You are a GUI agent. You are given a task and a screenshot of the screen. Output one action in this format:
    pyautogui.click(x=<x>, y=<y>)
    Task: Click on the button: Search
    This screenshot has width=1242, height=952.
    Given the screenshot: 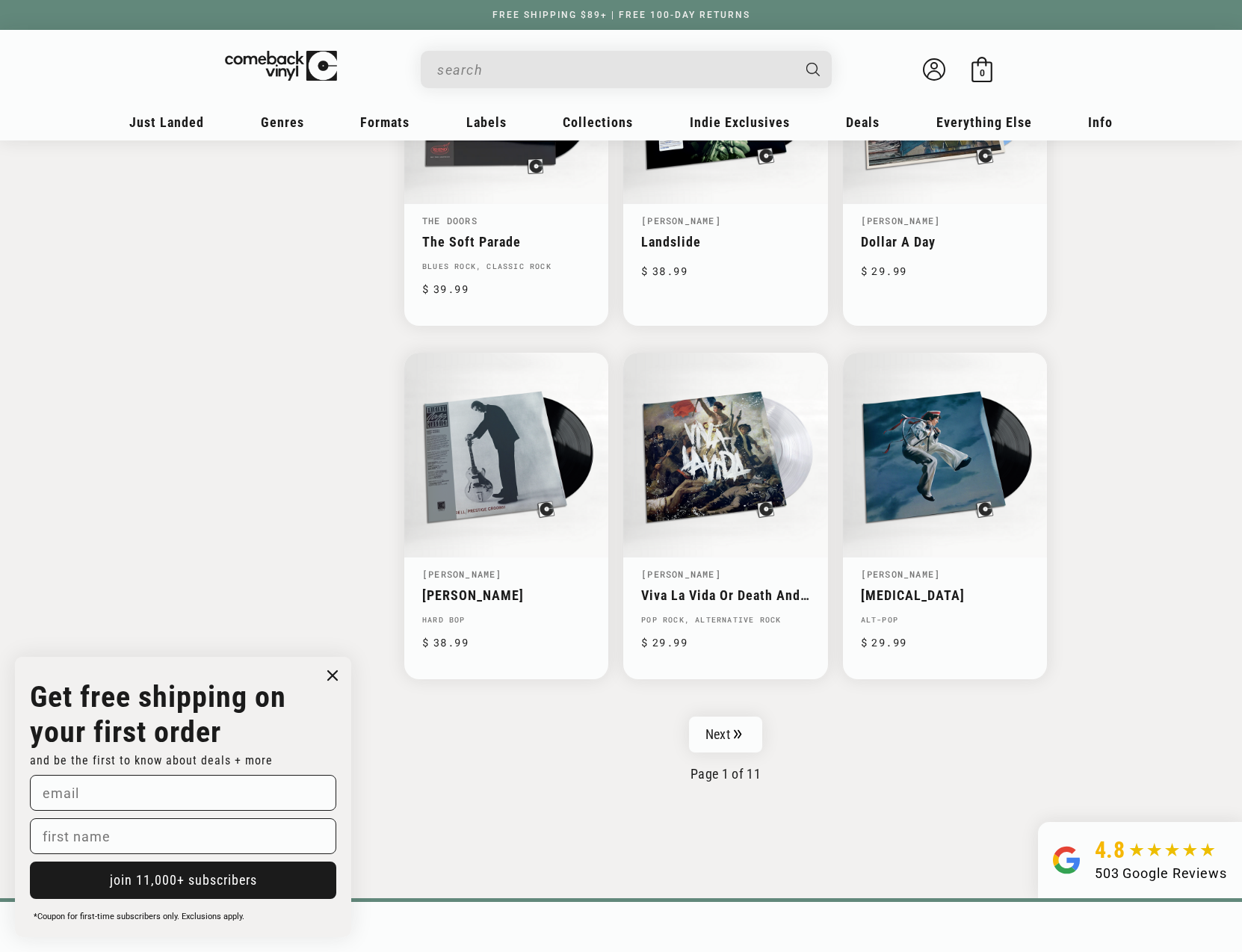 What is the action you would take?
    pyautogui.click(x=813, y=70)
    